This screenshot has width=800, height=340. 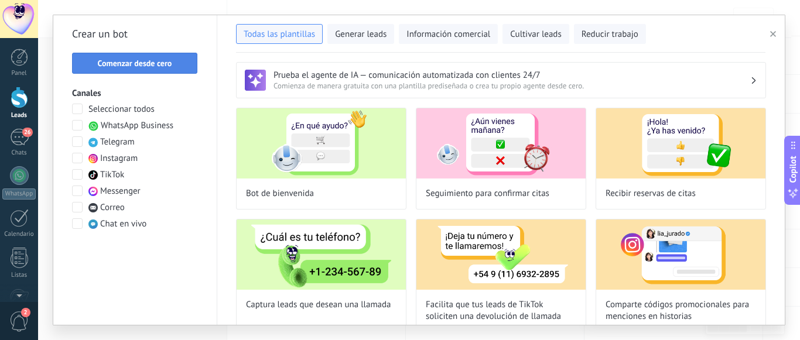 I want to click on img: Bot de bienvenida, so click(x=321, y=144).